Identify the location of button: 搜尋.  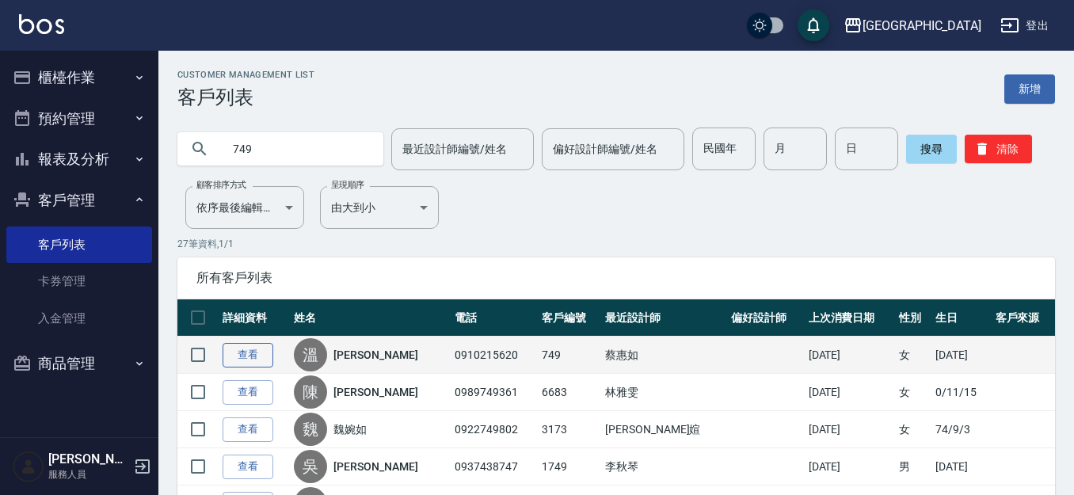
(931, 149).